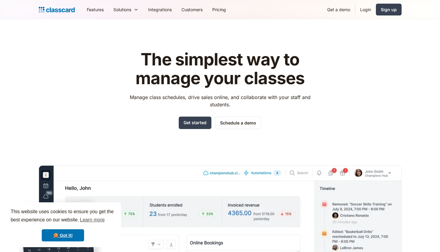 The image size is (440, 252). Describe the element at coordinates (63, 216) in the screenshot. I see `span: This website uses cookies to ensure you get the best experience on our website.` at that location.